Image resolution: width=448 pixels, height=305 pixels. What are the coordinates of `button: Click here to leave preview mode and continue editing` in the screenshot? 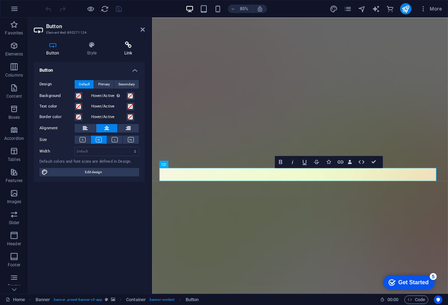 It's located at (90, 9).